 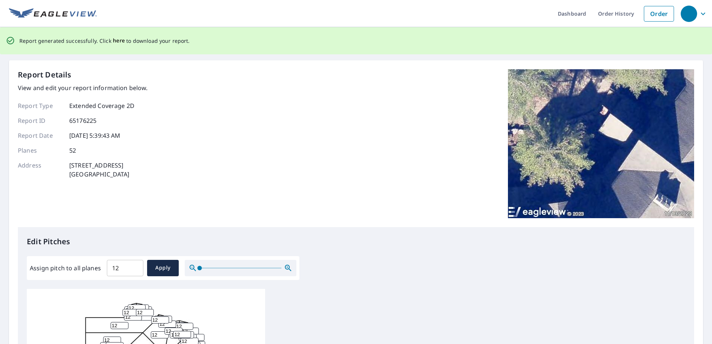 What do you see at coordinates (40, 170) in the screenshot?
I see `p: Address` at bounding box center [40, 170].